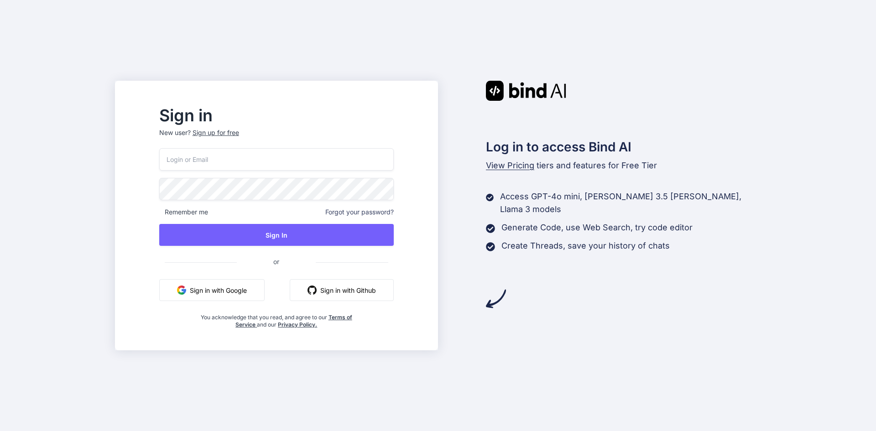  Describe the element at coordinates (359, 212) in the screenshot. I see `span: Forgot your password?` at that location.